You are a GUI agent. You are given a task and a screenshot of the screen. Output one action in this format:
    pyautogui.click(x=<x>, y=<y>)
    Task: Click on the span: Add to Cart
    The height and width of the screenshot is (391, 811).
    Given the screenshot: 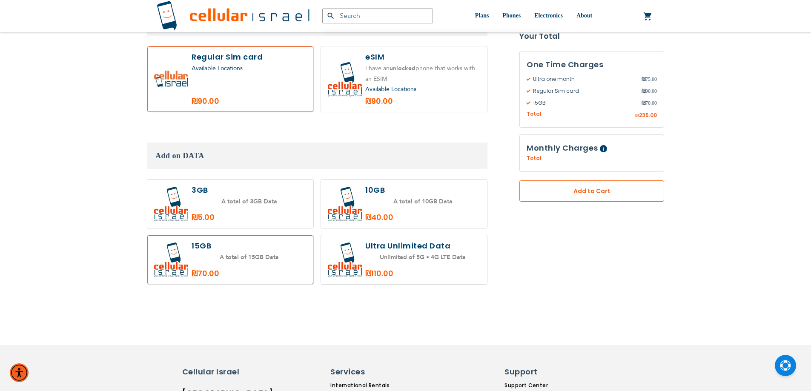 What is the action you would take?
    pyautogui.click(x=592, y=191)
    